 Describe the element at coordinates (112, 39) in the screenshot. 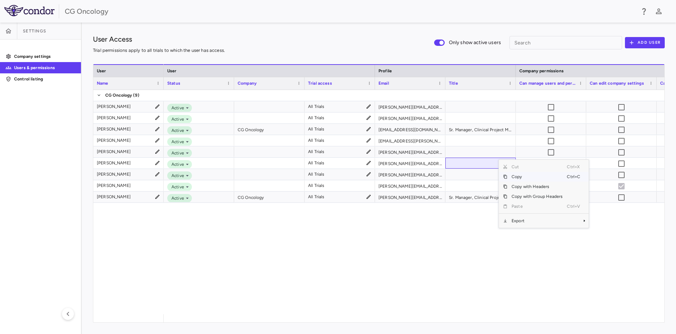

I see `h1: User Access` at that location.